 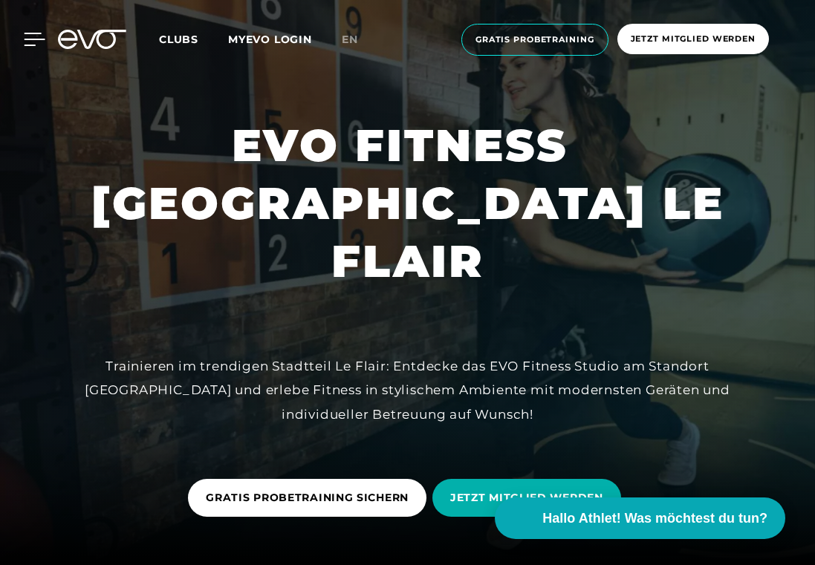 I want to click on span: GRATIS PROBETRAINING SICHERN, so click(x=307, y=498).